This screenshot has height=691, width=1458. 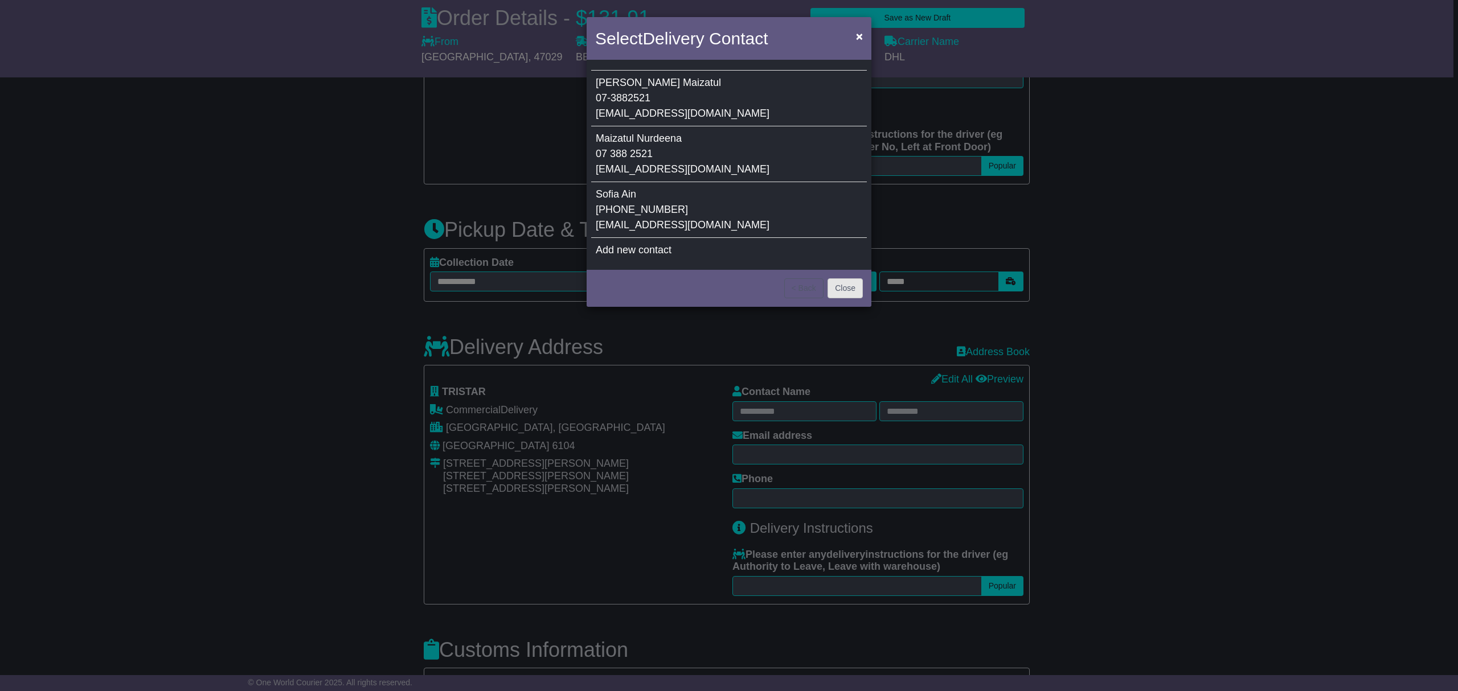 I want to click on span: Add new contact, so click(x=633, y=250).